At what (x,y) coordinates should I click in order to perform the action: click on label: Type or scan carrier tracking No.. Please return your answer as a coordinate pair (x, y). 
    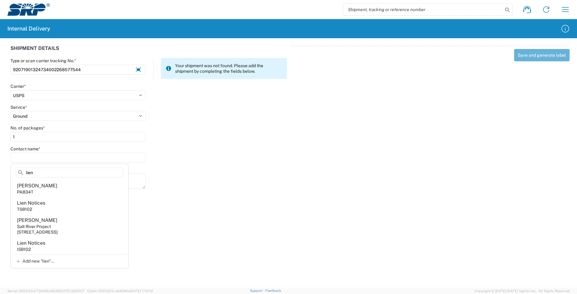
    Looking at the image, I should click on (43, 61).